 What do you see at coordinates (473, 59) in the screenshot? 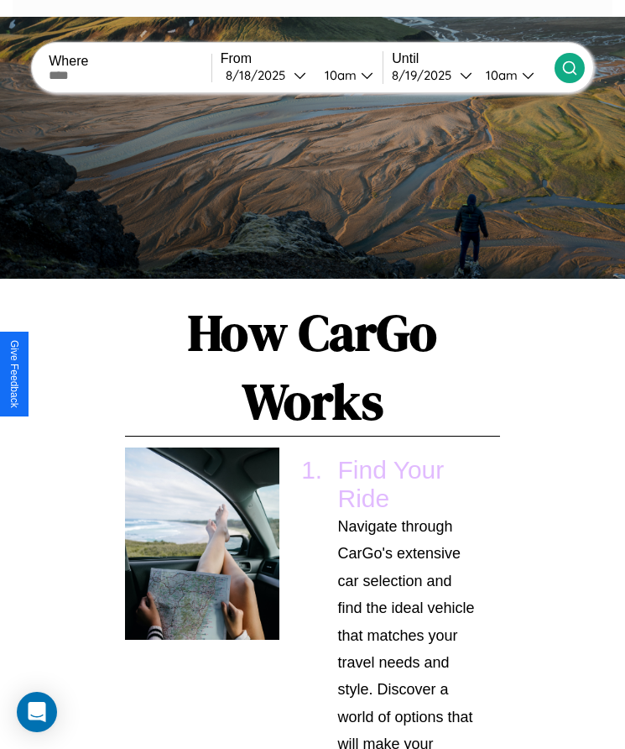
I see `label: Until` at bounding box center [473, 59].